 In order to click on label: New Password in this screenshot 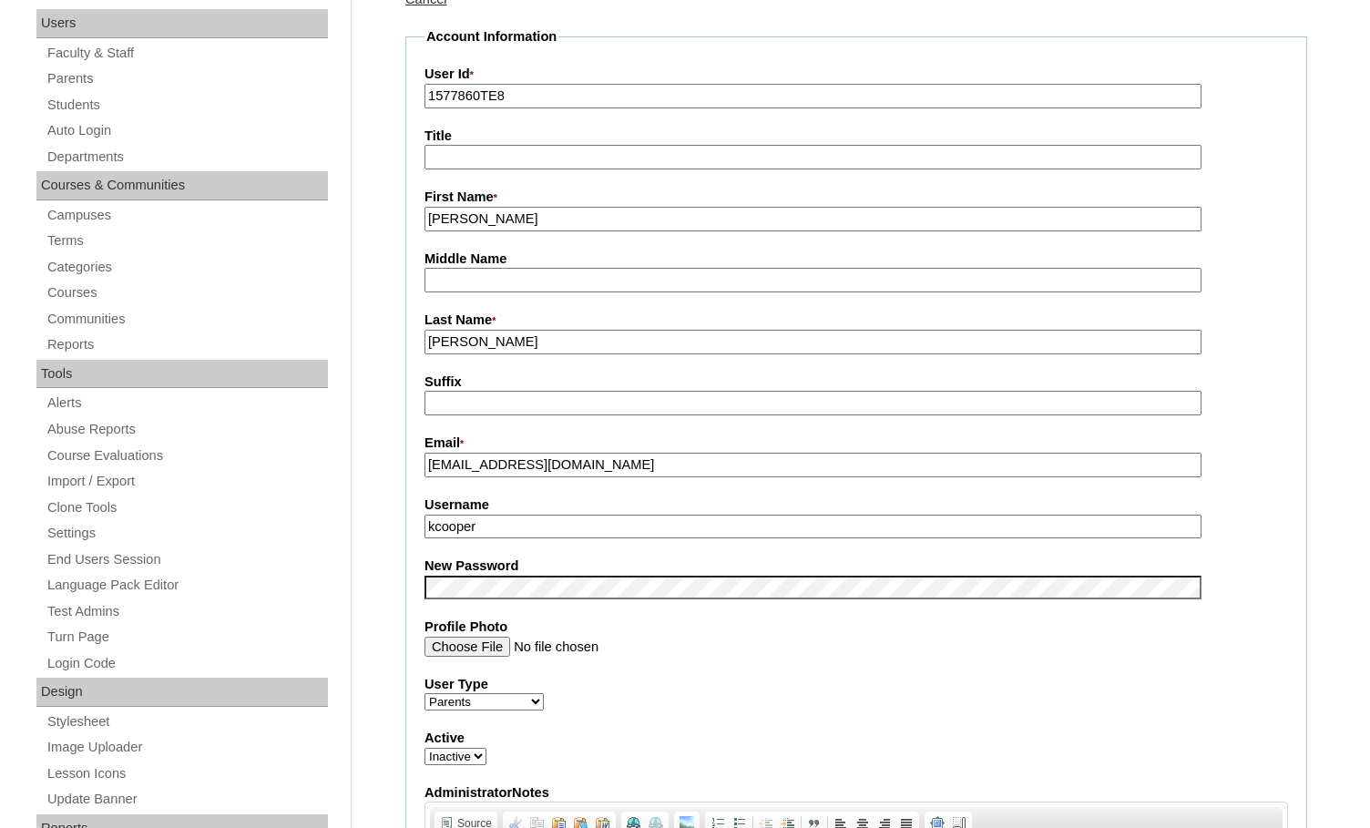, I will do `click(856, 566)`.